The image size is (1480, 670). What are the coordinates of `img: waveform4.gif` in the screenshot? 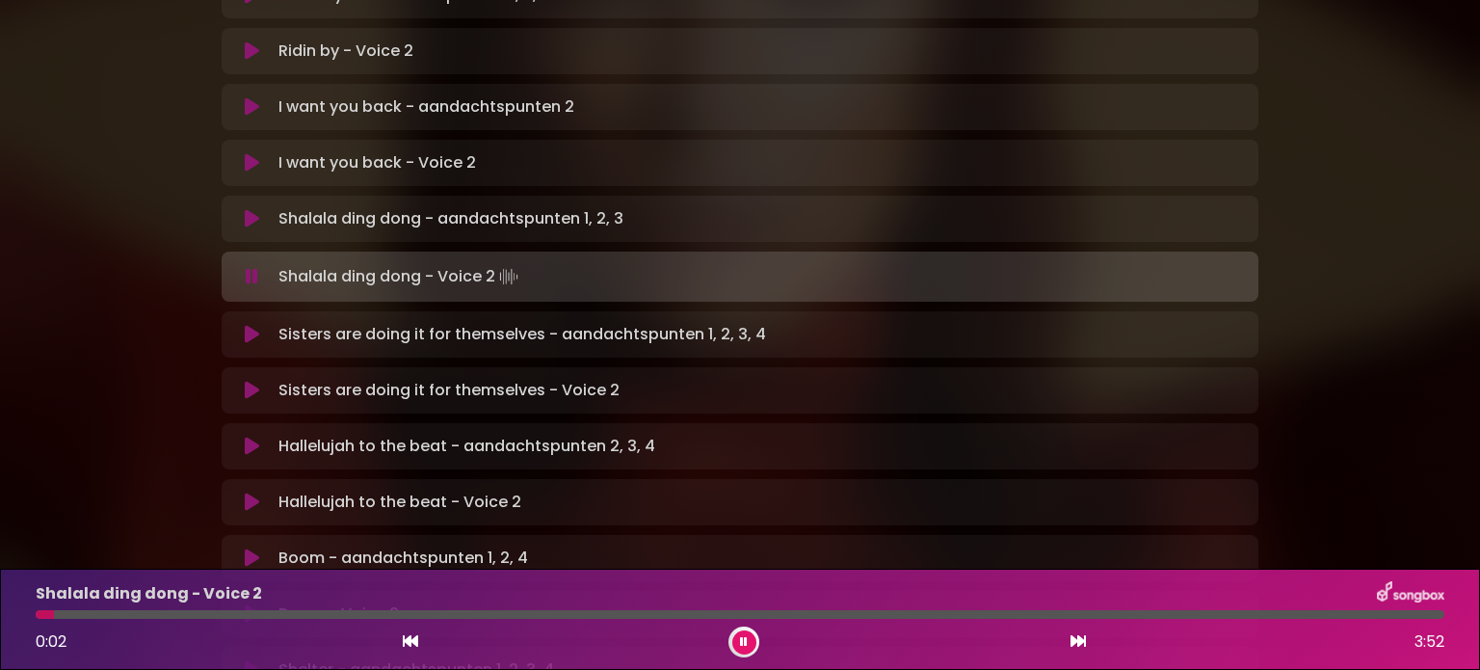 It's located at (509, 277).